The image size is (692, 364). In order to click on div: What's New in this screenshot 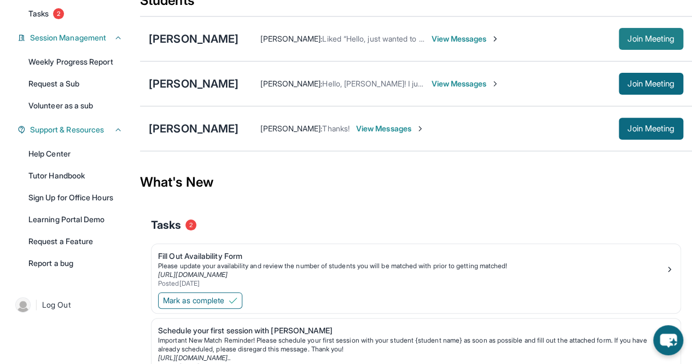, I will do `click(416, 182)`.